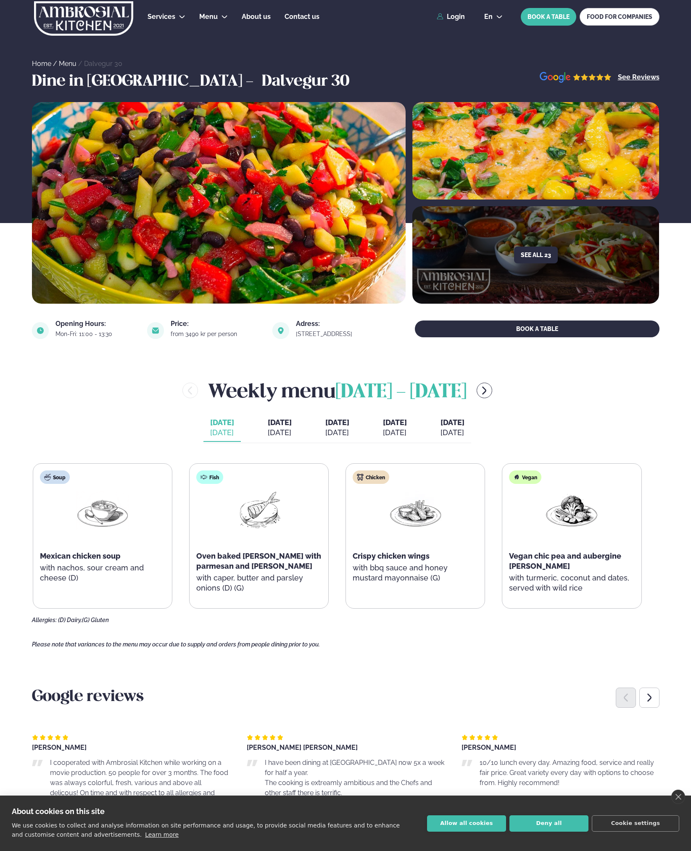 This screenshot has width=691, height=851. Describe the element at coordinates (256, 16) in the screenshot. I see `span: About us` at that location.